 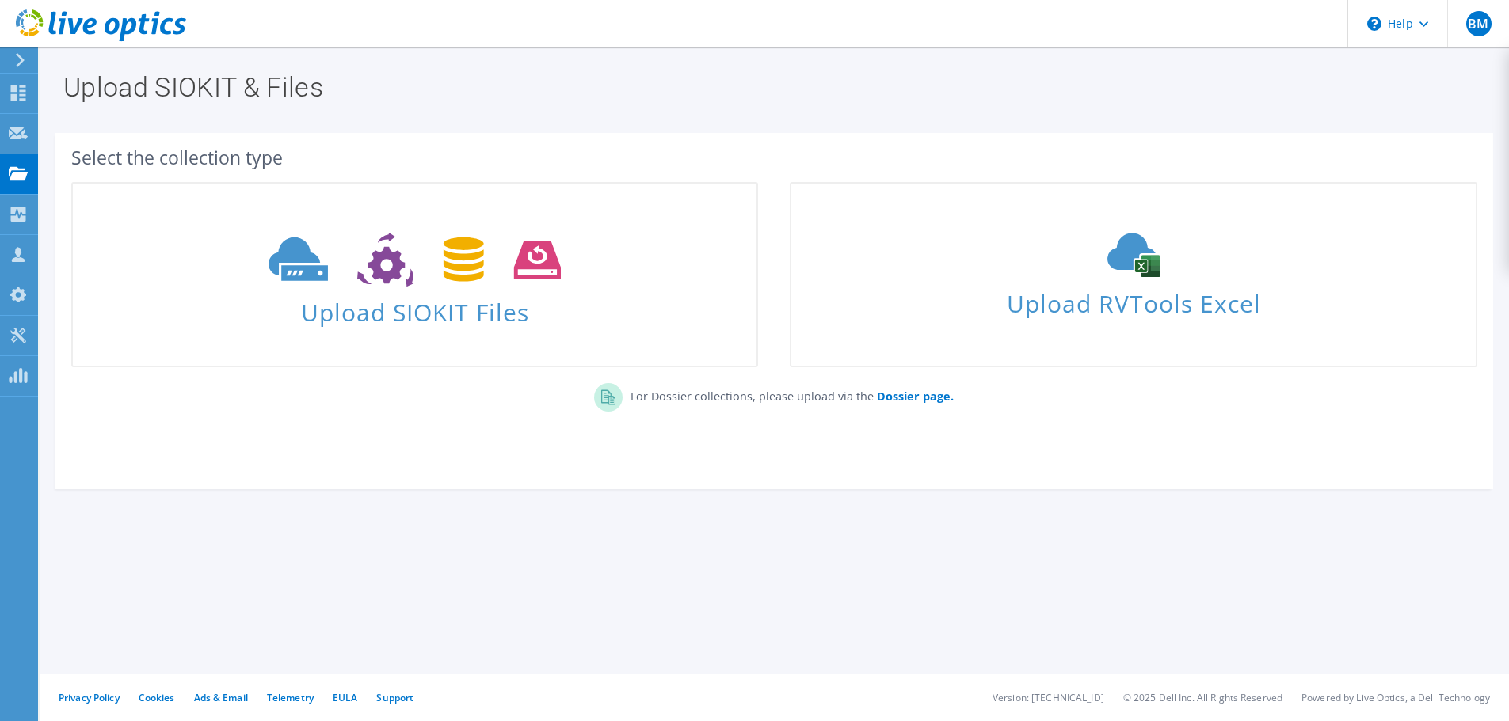 What do you see at coordinates (394, 698) in the screenshot?
I see `a: Support` at bounding box center [394, 698].